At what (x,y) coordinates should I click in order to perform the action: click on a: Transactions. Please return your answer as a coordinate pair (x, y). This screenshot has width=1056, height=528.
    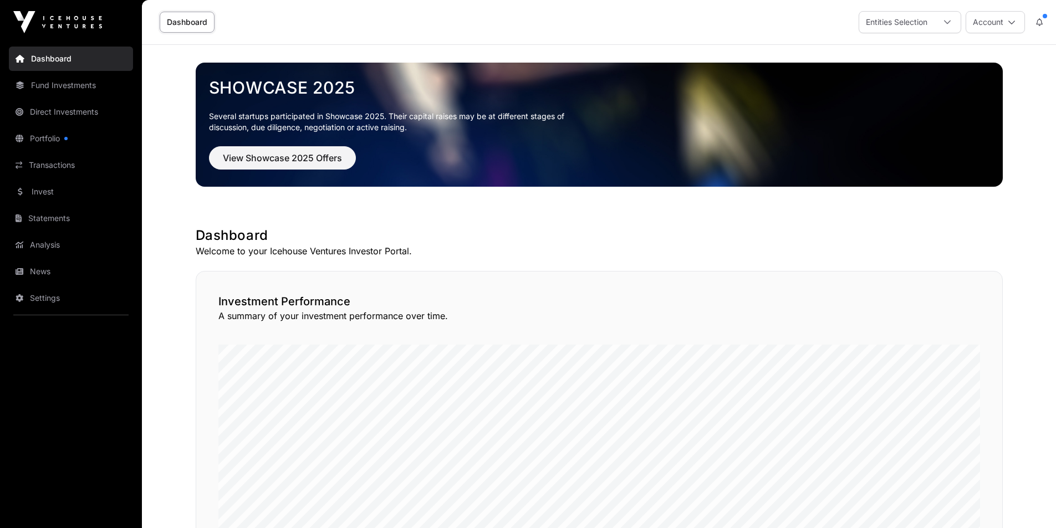
    Looking at the image, I should click on (71, 165).